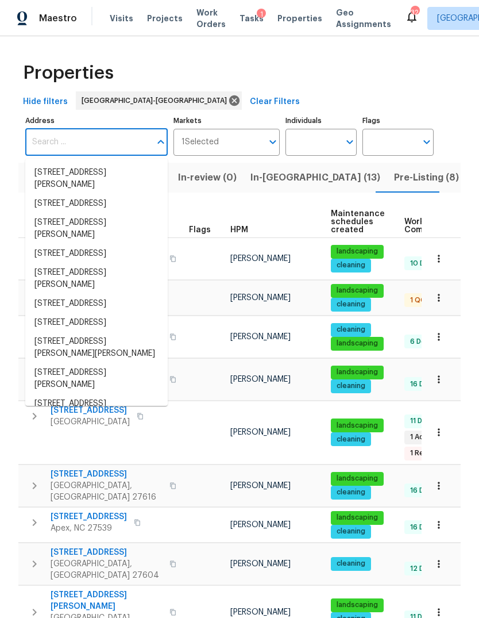 The image size is (479, 618). I want to click on label: Flags, so click(398, 121).